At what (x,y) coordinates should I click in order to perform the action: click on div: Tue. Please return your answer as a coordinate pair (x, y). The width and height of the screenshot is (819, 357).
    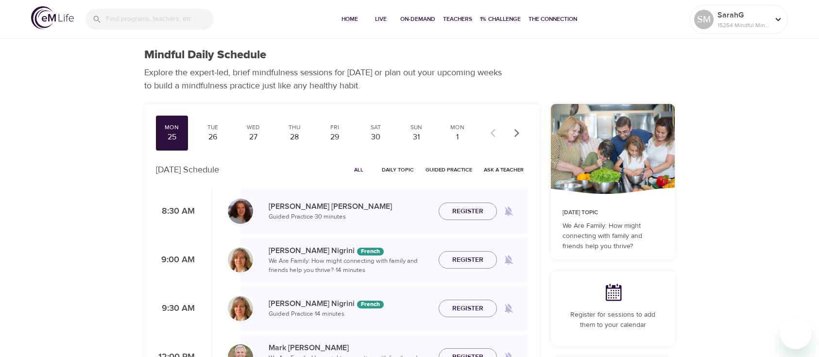
    Looking at the image, I should click on (213, 127).